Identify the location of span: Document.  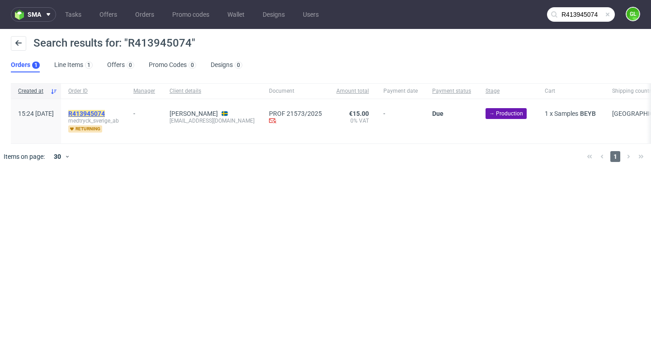
(295, 91).